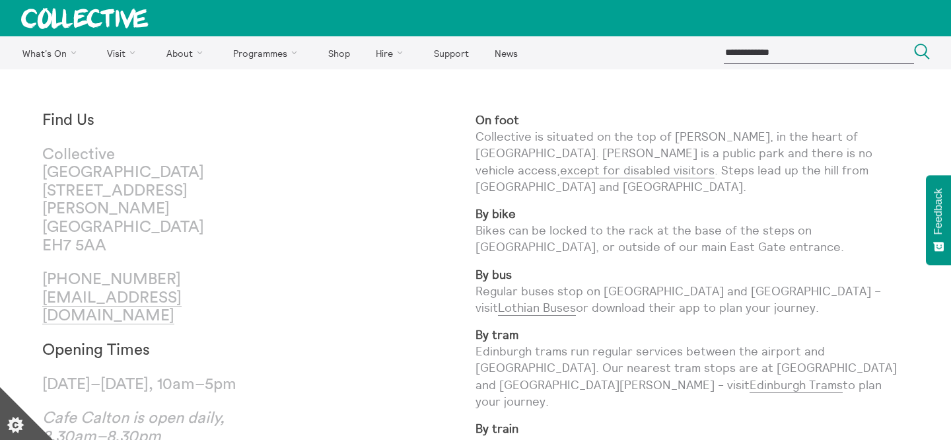 This screenshot has height=440, width=951. Describe the element at coordinates (268, 53) in the screenshot. I see `a: Programmes` at that location.